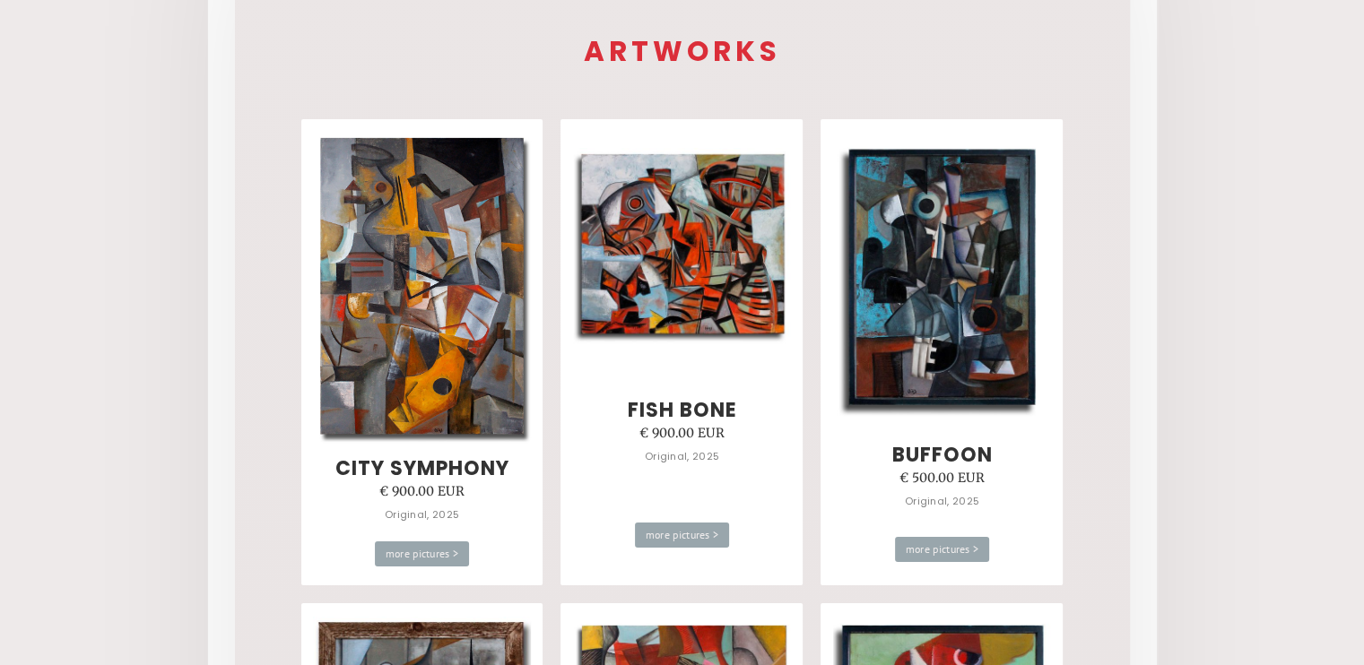 This screenshot has width=1364, height=665. I want to click on a: fish bone€ 900.00 EUROriginal, 2025more pictures >, so click(682, 352).